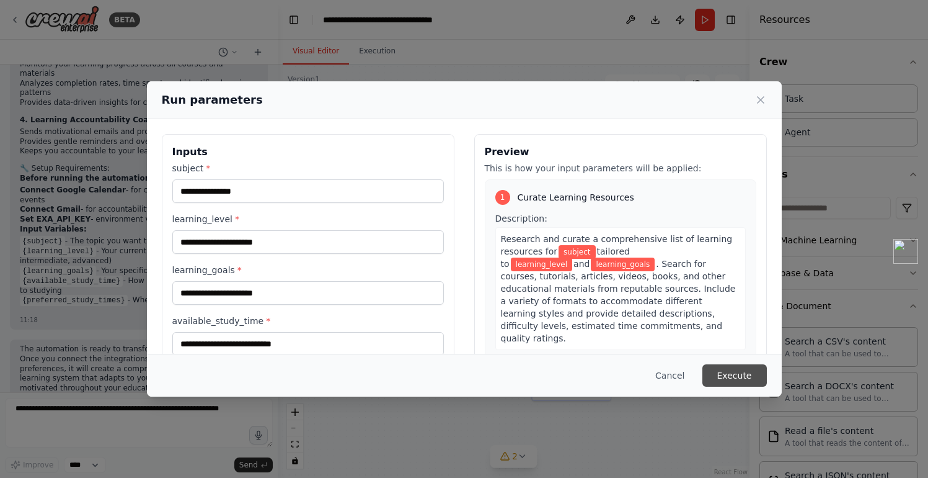 The image size is (928, 478). Describe the element at coordinates (308, 168) in the screenshot. I see `label: subject` at that location.